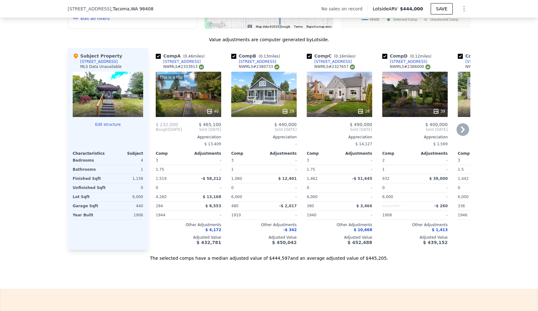 The width and height of the screenshot is (538, 311). I want to click on span: 1,442, so click(463, 179).